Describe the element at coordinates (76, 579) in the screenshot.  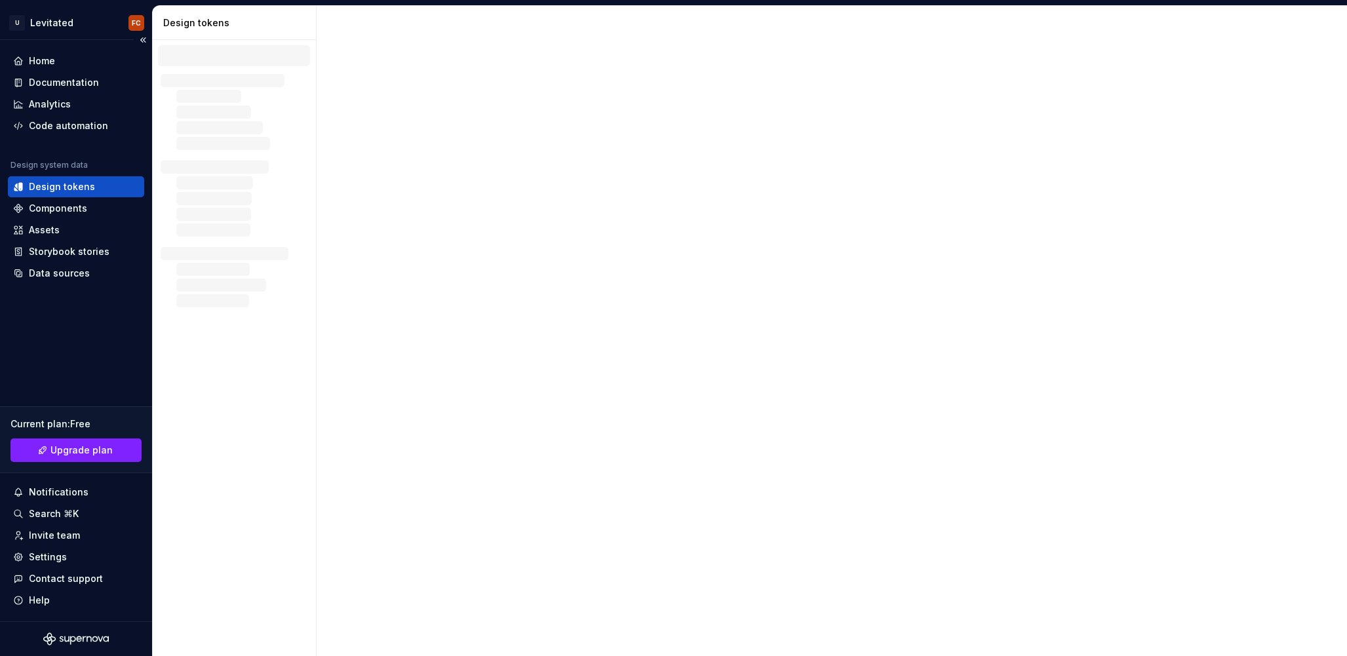
I see `button: Contact support` at that location.